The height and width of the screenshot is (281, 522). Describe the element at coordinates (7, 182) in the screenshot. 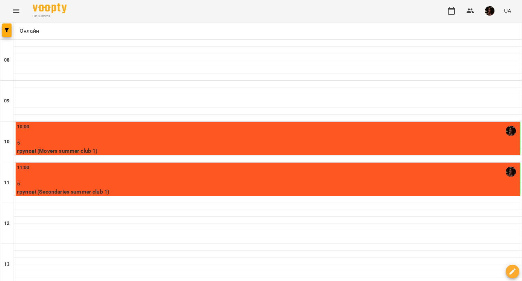

I see `h6: 11` at that location.